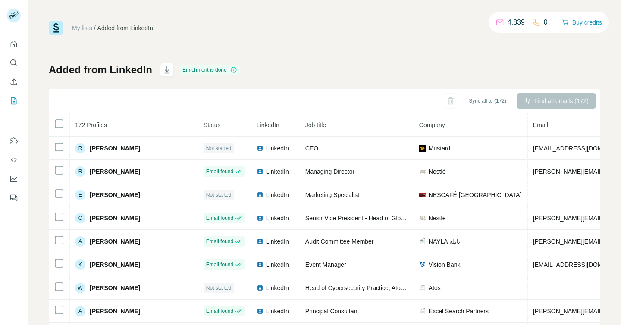 This screenshot has height=325, width=621. Describe the element at coordinates (332, 312) in the screenshot. I see `span: Principal Consultant` at that location.